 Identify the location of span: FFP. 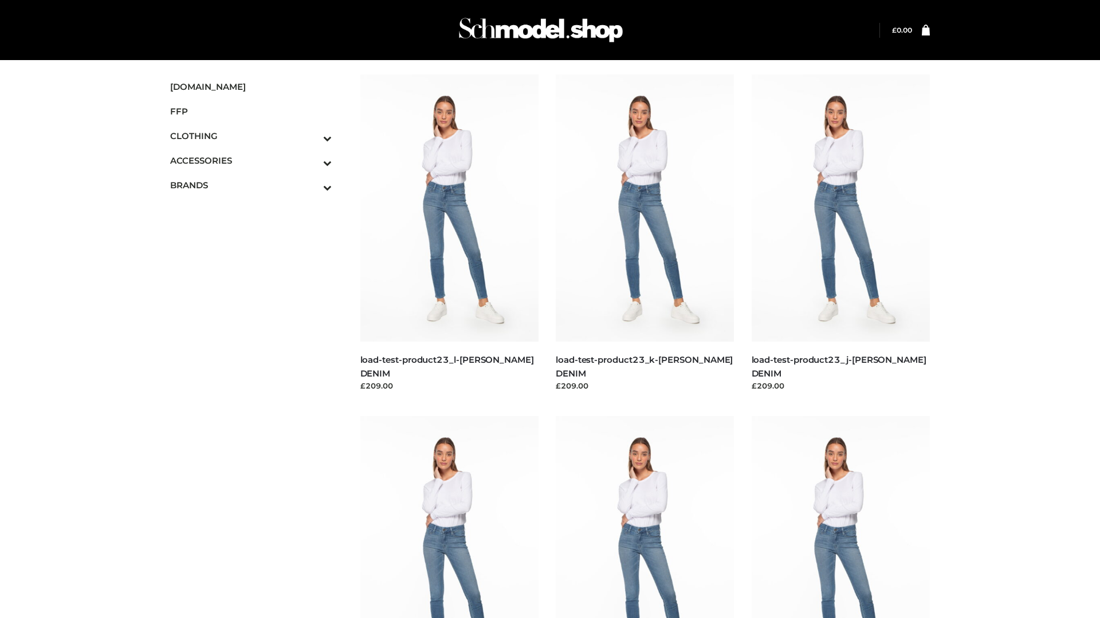
(251, 111).